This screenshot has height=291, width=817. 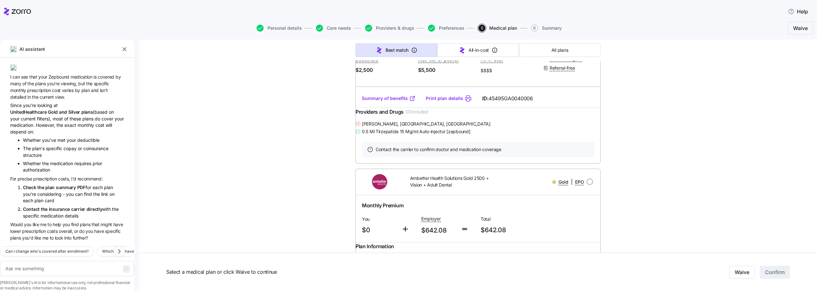 I want to click on span: and, so click(x=95, y=90).